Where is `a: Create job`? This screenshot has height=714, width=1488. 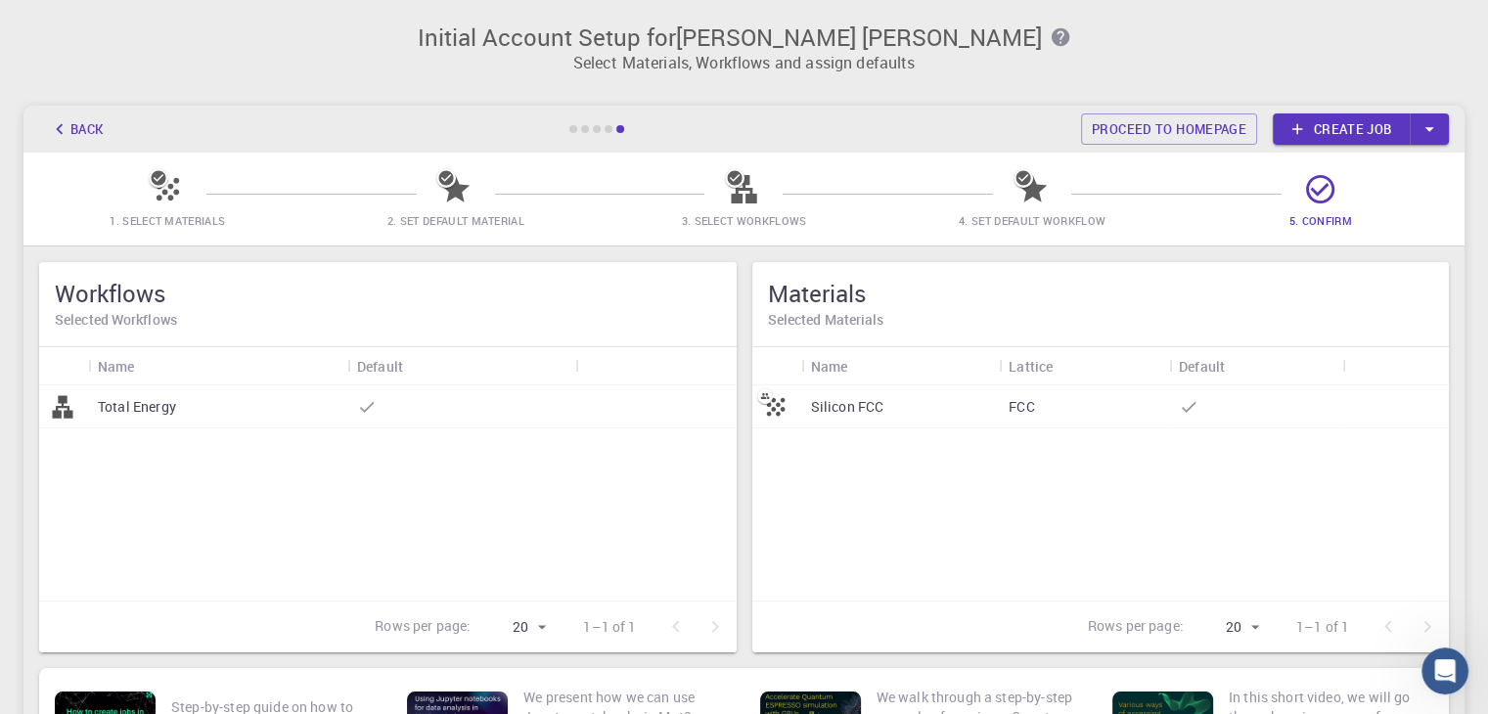
a: Create job is located at coordinates (1341, 129).